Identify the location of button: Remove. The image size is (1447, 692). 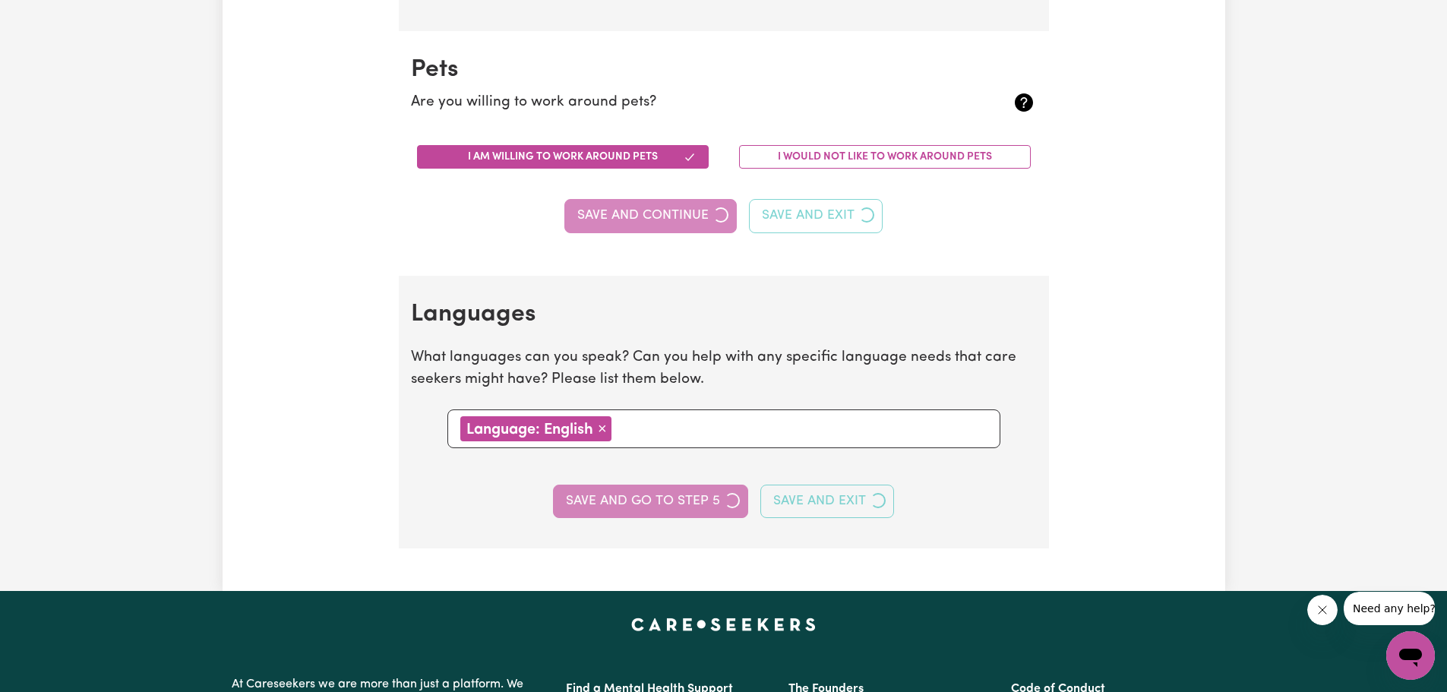
(603, 429).